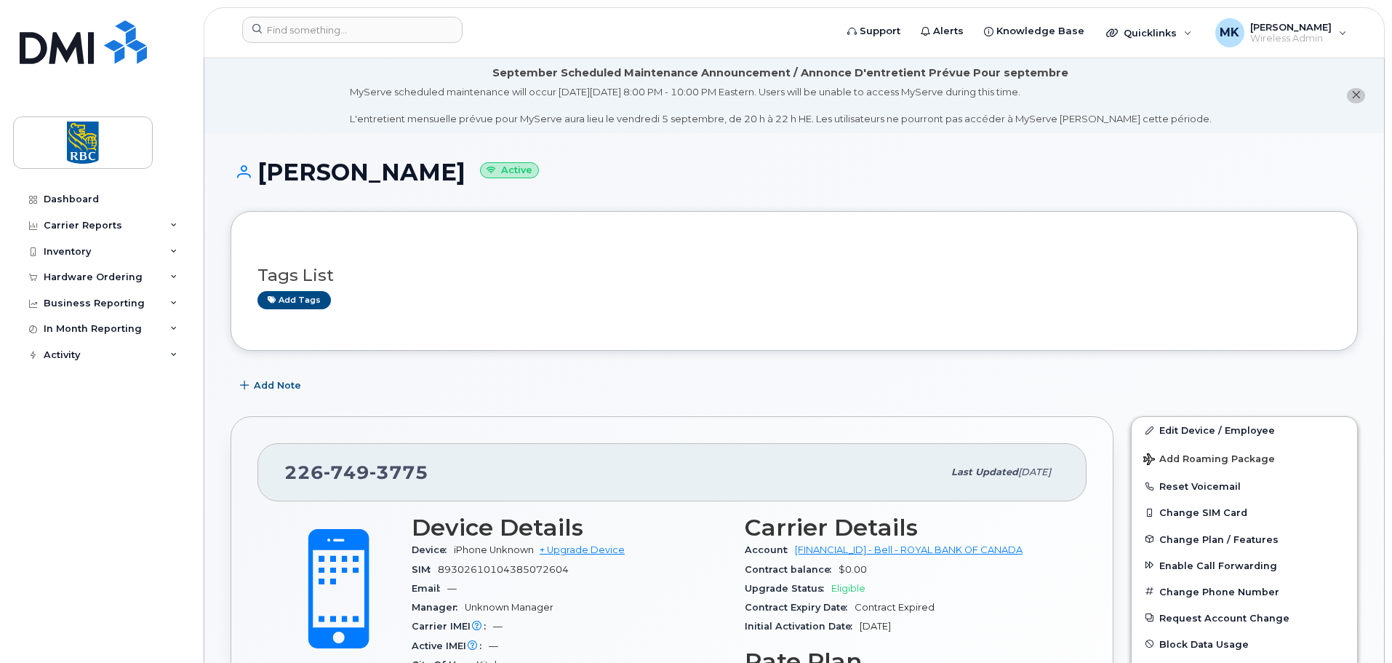 This screenshot has width=1392, height=663. I want to click on a: + Upgrade Device, so click(582, 549).